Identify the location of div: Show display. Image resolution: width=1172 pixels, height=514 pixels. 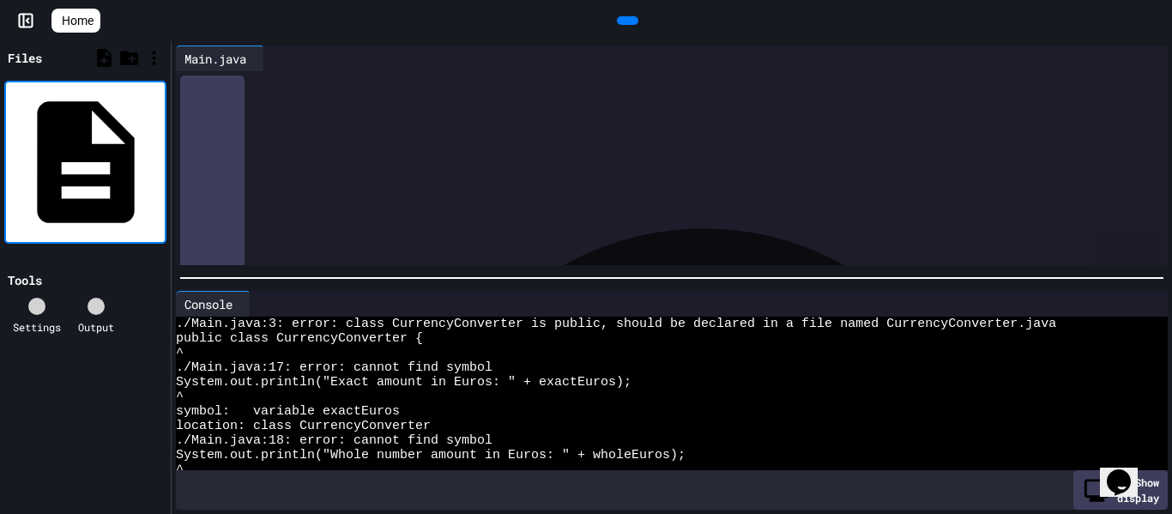
(1120, 490).